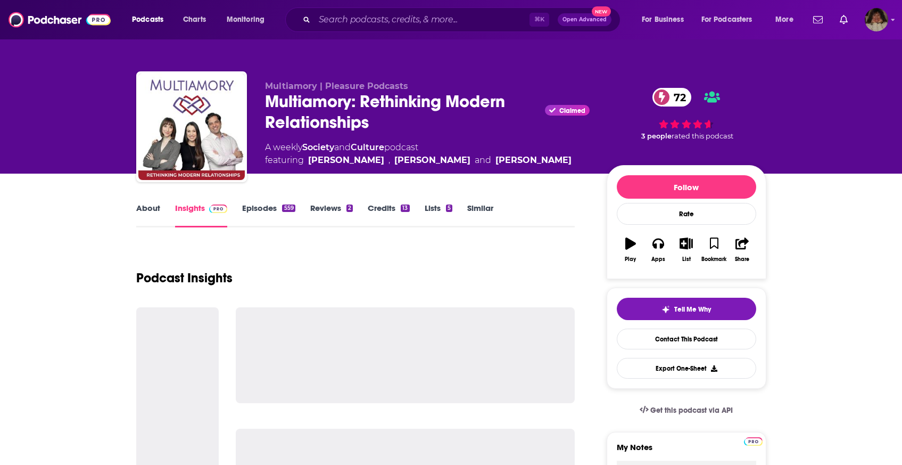 The height and width of the screenshot is (465, 902). I want to click on button: Follow, so click(687, 187).